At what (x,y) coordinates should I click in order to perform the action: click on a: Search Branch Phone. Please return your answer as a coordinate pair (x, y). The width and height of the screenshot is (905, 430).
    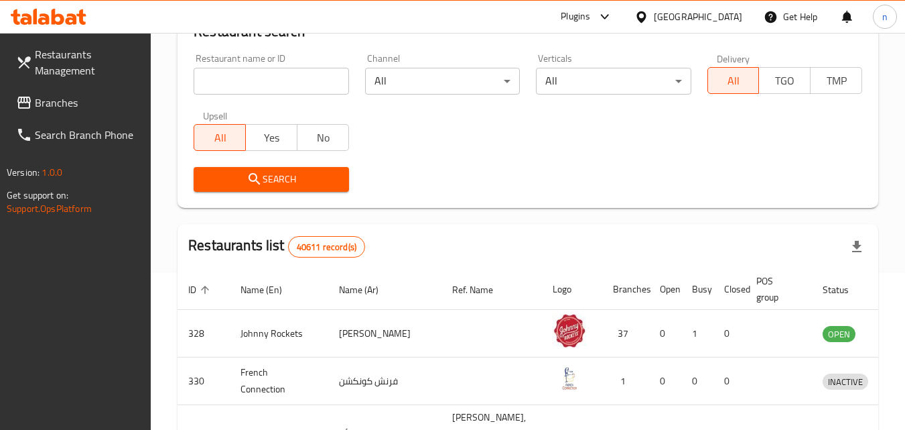
    Looking at the image, I should click on (78, 135).